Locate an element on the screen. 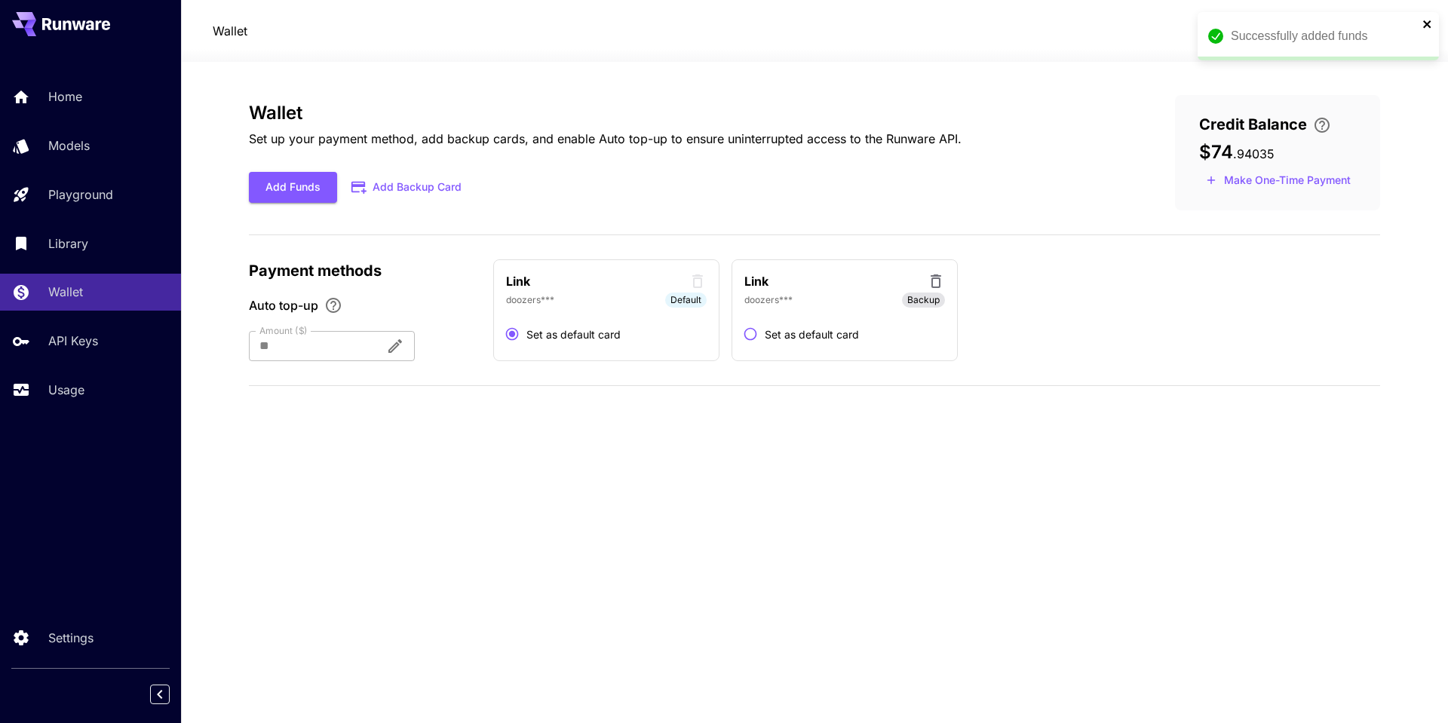 This screenshot has height=723, width=1448. button: Add Funds is located at coordinates (293, 187).